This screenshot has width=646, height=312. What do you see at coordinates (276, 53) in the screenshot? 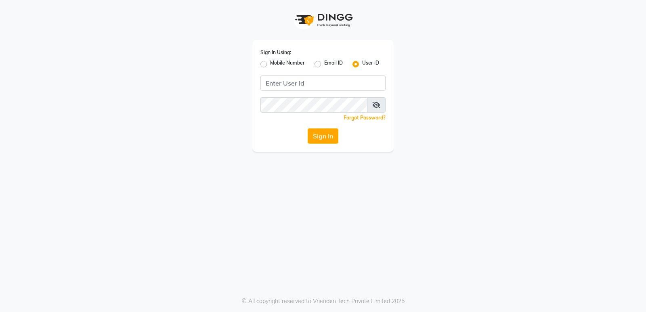
I see `label: Sign In Using:` at bounding box center [276, 53].